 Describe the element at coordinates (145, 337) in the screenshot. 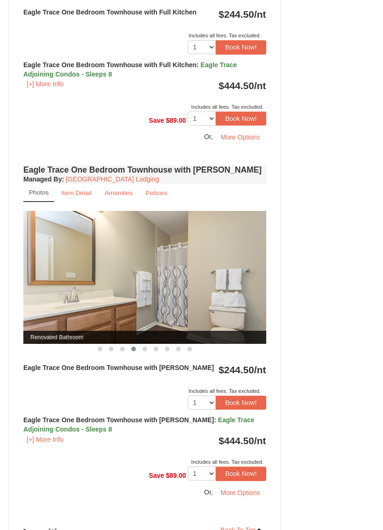

I see `span: Renovated Bathroom` at that location.